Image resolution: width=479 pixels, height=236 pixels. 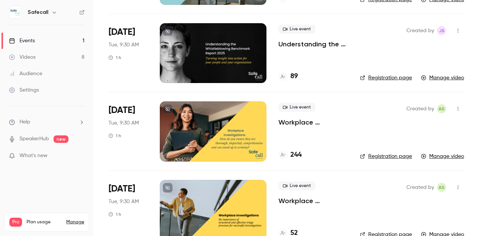 I want to click on div: Mar 11 Tue, 9:30 AM (Europe/London), so click(x=128, y=131).